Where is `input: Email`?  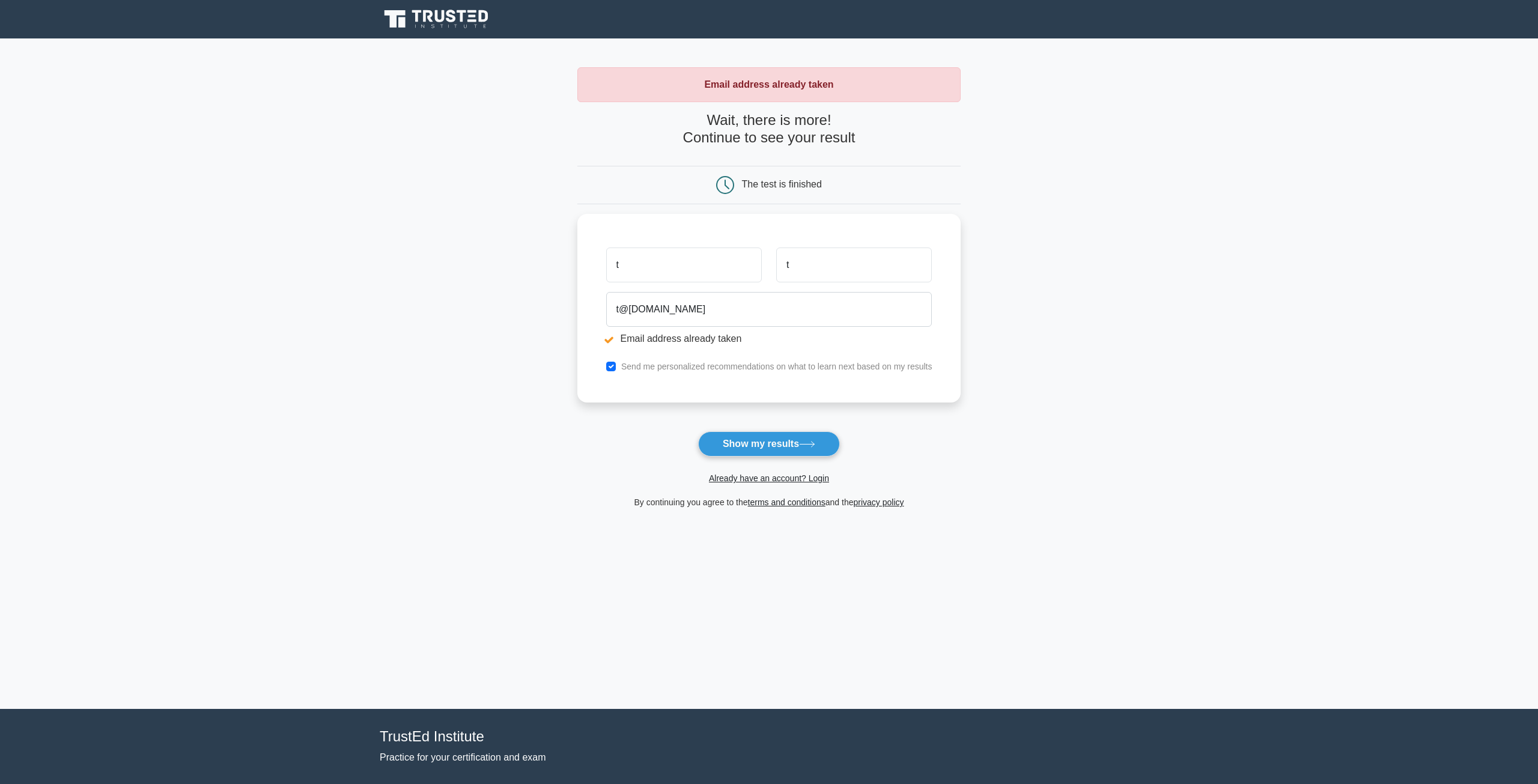
input: Email is located at coordinates (769, 310).